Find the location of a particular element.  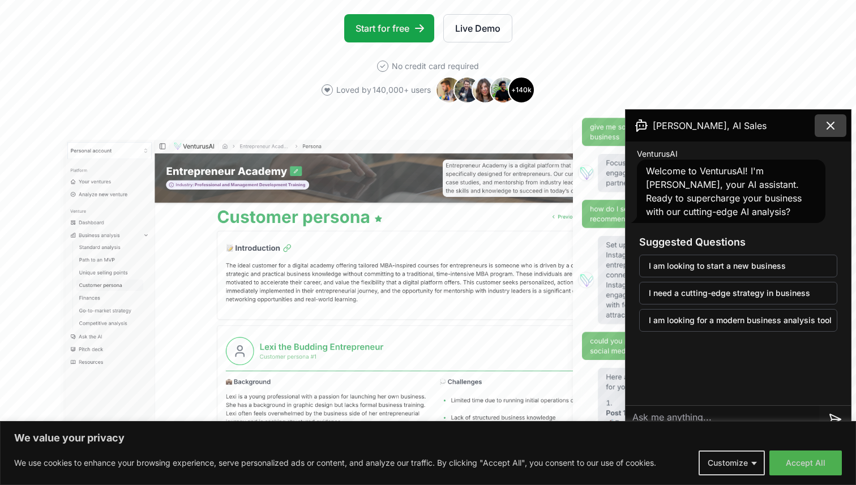

img: Avatar 1 is located at coordinates (449, 90).